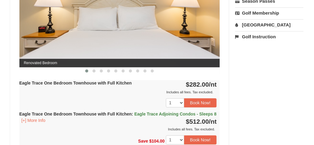 This screenshot has height=145, width=314. Describe the element at coordinates (269, 36) in the screenshot. I see `a: Golf Instruction` at that location.